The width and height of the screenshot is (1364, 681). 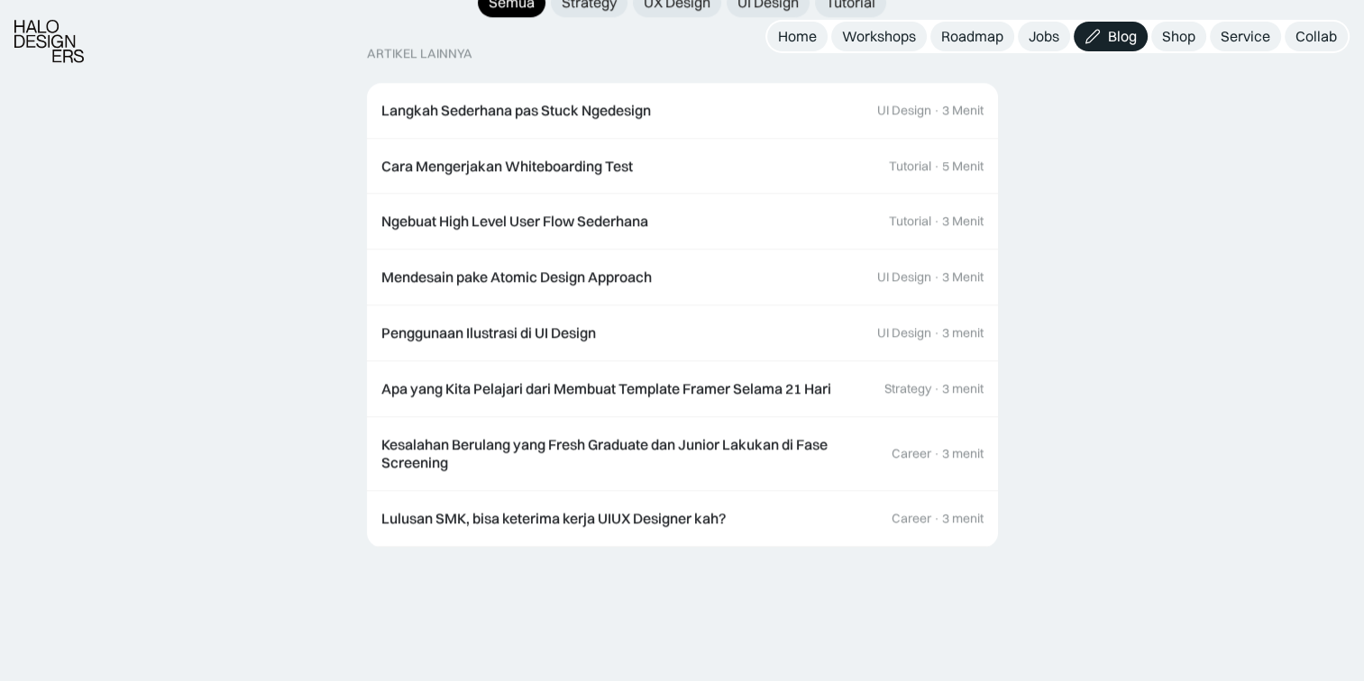 What do you see at coordinates (516, 277) in the screenshot?
I see `div: Mendesain pake Atomic Design Approach` at bounding box center [516, 277].